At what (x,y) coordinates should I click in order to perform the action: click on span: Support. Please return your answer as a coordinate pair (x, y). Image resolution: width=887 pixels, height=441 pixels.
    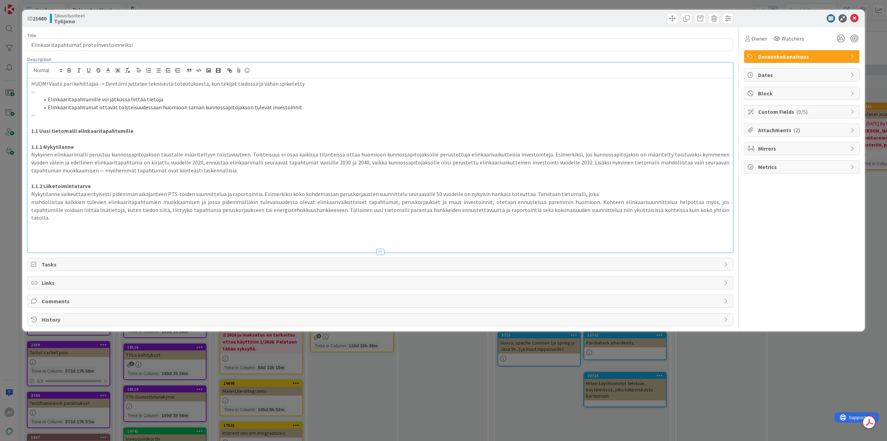
    Looking at the image, I should click on (23, 5).